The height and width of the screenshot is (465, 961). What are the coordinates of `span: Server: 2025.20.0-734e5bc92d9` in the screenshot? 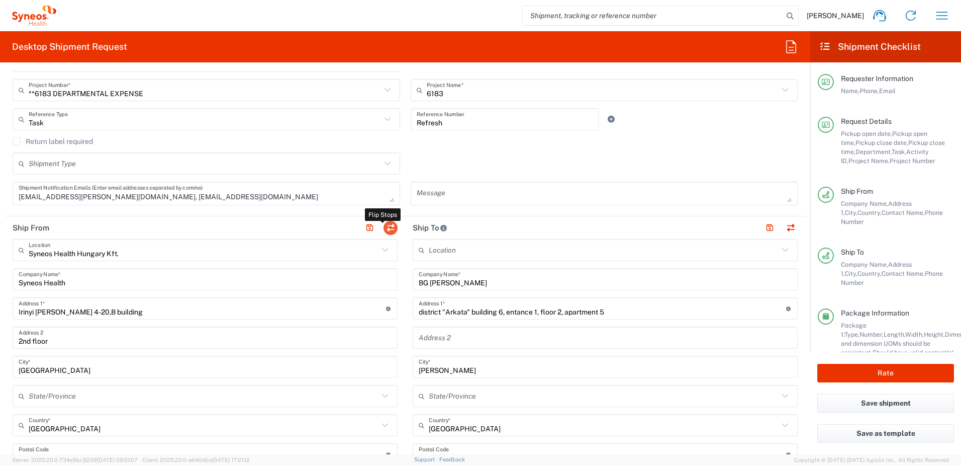 It's located at (75, 460).